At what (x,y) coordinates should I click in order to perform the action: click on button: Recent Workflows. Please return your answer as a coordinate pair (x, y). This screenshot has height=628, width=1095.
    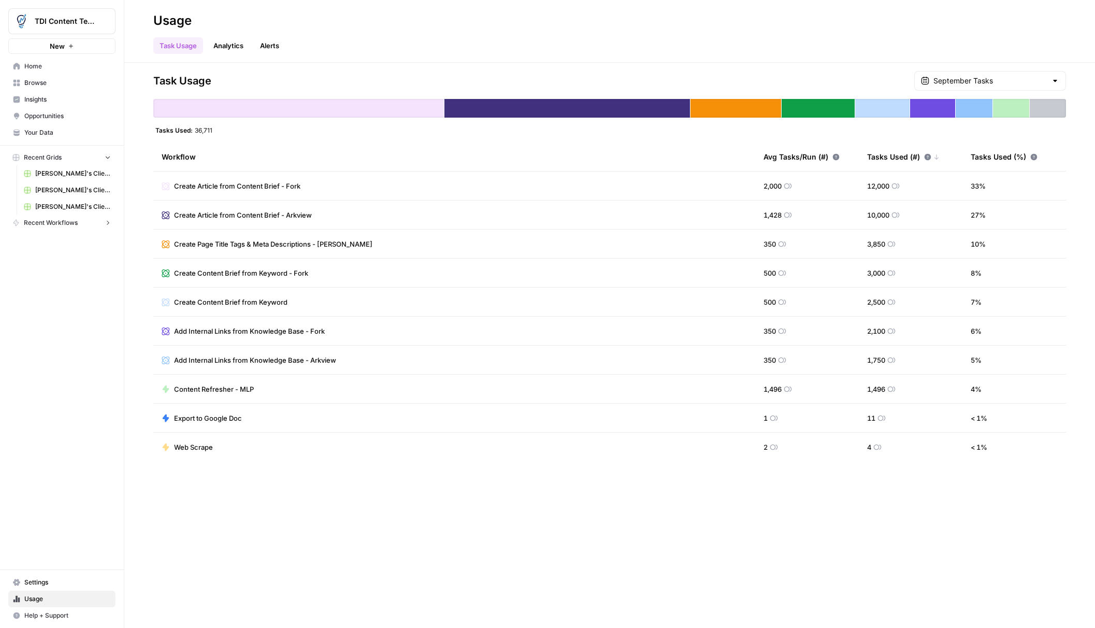
    Looking at the image, I should click on (62, 223).